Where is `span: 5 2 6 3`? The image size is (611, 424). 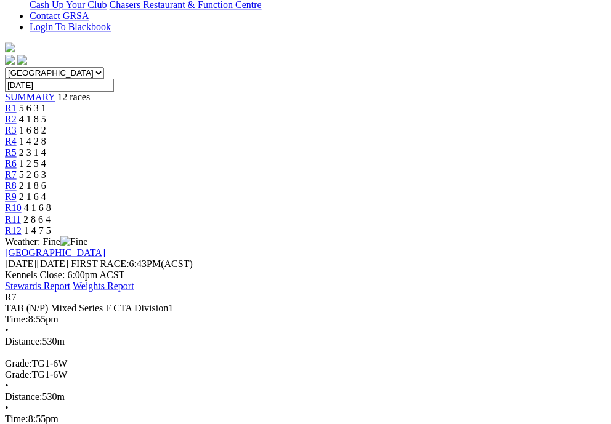
span: 5 2 6 3 is located at coordinates (33, 174).